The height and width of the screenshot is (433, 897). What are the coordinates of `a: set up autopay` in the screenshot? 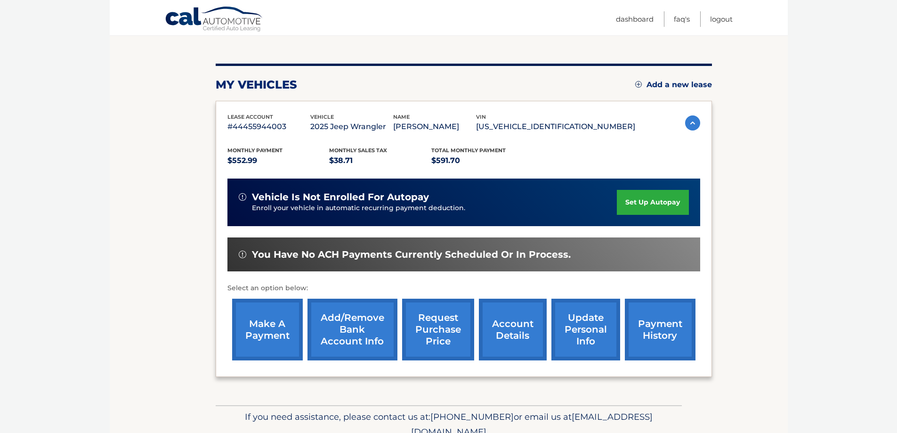 It's located at (653, 202).